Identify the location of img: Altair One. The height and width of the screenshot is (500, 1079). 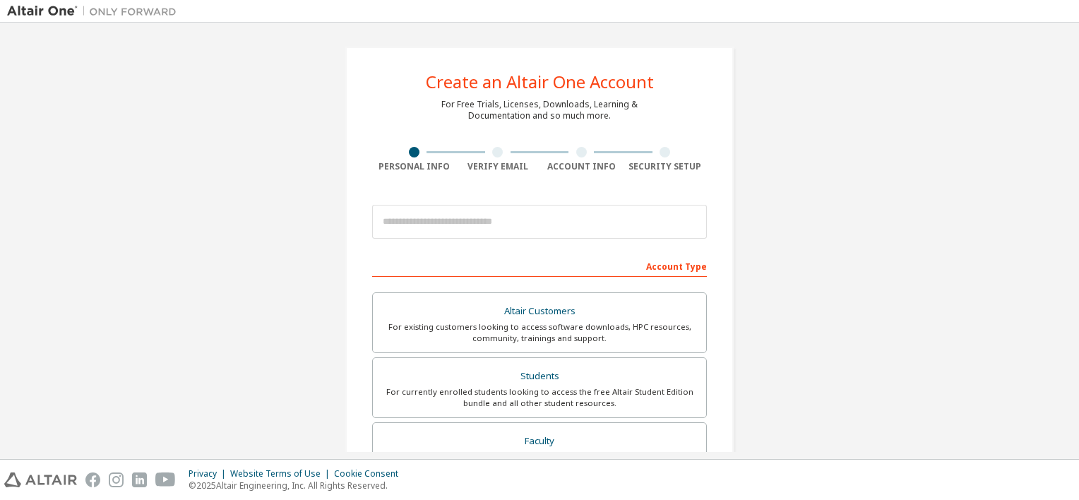
(95, 11).